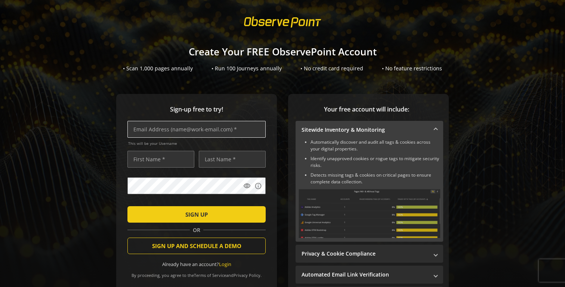 The image size is (565, 287). I want to click on span: This will be your Username, so click(197, 143).